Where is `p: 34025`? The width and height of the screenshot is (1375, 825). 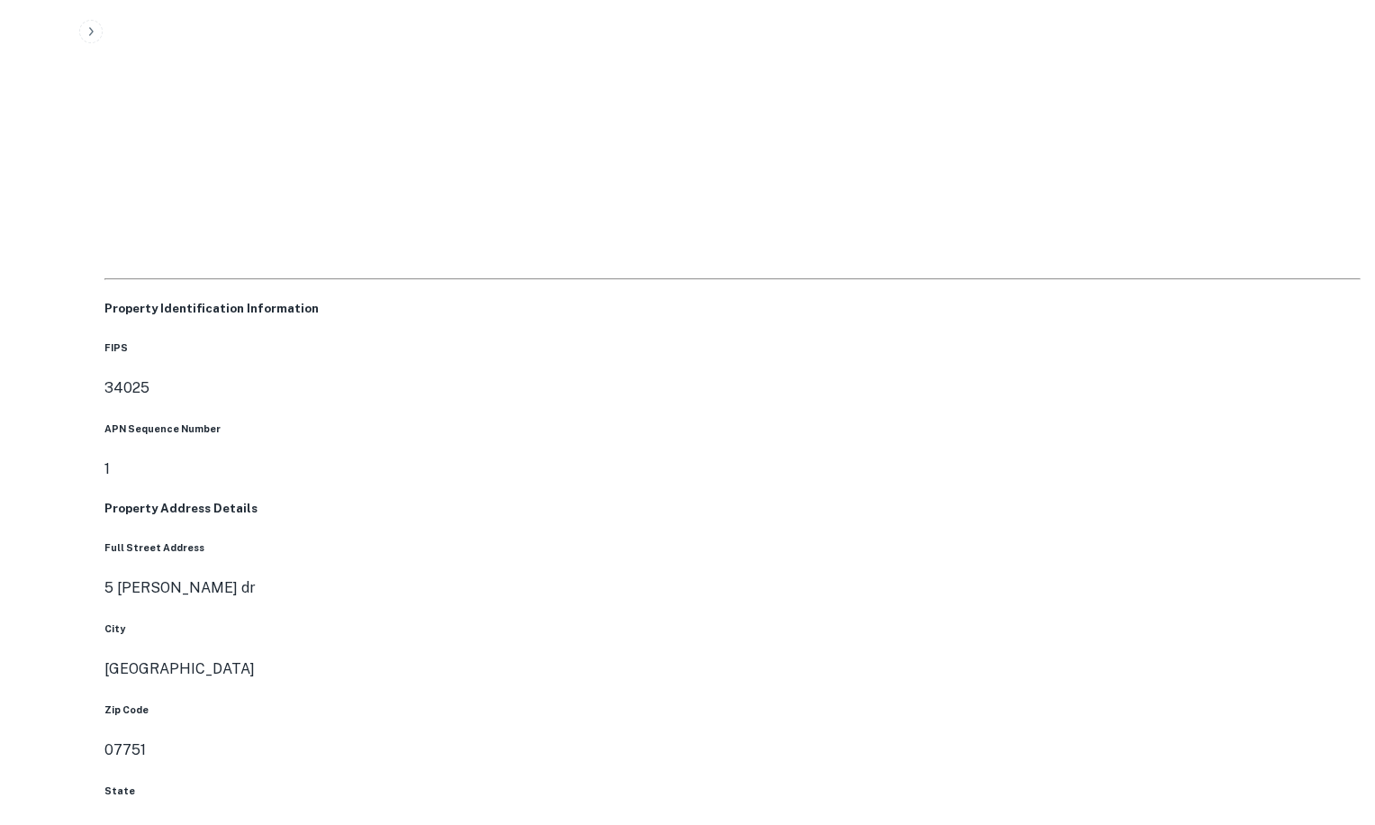 p: 34025 is located at coordinates (732, 388).